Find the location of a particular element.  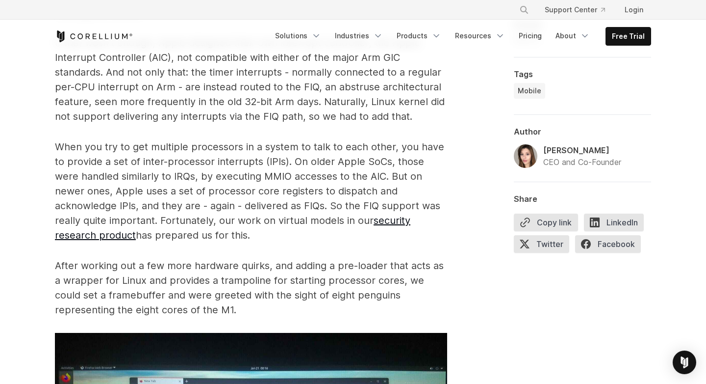

a: Industries is located at coordinates (359, 36).